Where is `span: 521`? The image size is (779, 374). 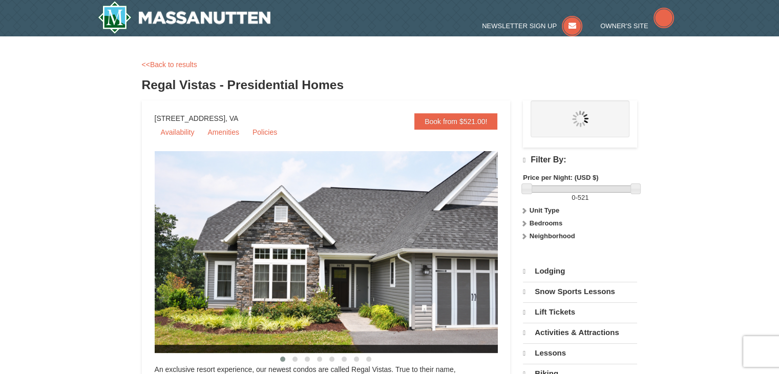 span: 521 is located at coordinates (584, 197).